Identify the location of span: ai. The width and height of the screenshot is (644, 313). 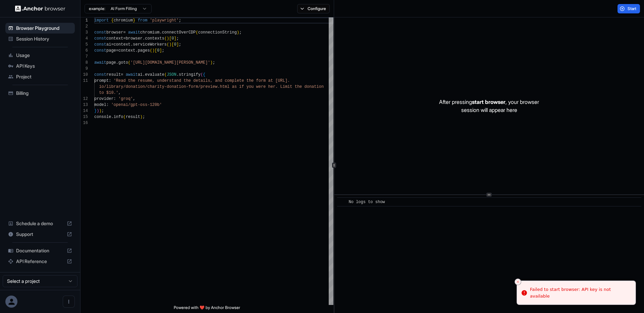
(140, 75).